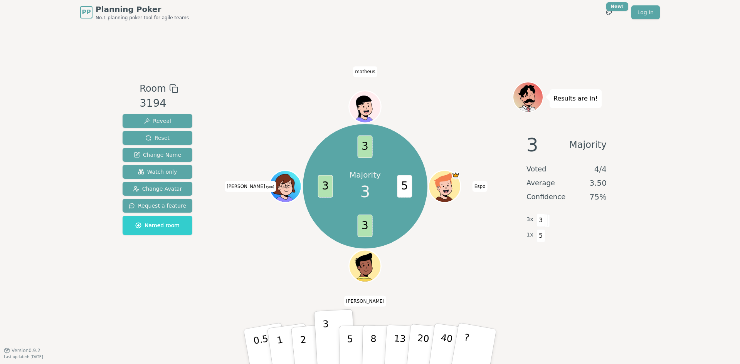 The image size is (740, 364). Describe the element at coordinates (530, 220) in the screenshot. I see `span: 3 x` at that location.